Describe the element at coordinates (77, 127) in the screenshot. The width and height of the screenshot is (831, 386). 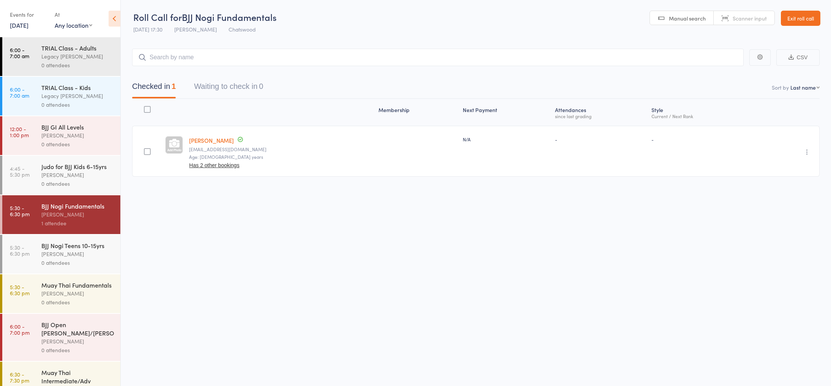
I see `div: BJJ GI All Levels` at that location.